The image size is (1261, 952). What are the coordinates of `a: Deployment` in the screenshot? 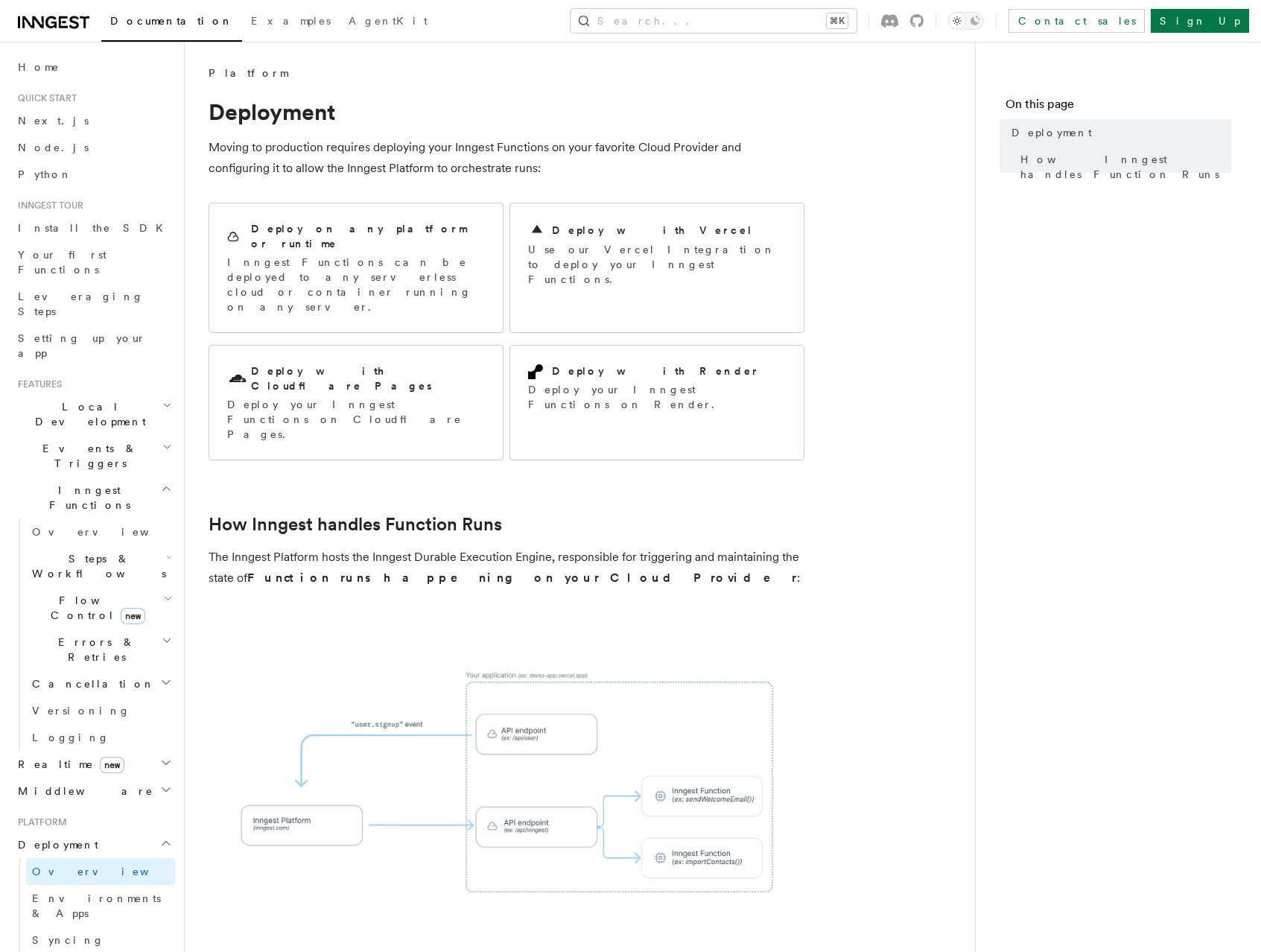 It's located at (1117, 132).